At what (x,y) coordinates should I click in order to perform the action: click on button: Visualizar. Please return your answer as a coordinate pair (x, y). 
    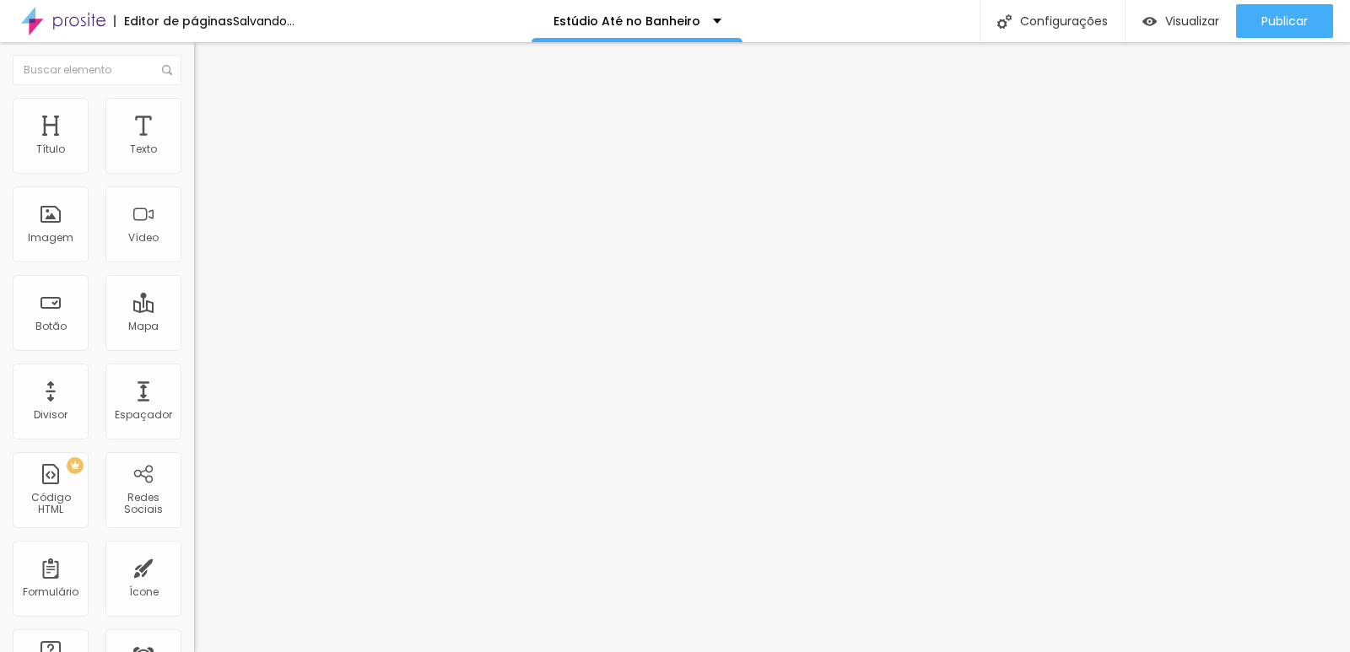
    Looking at the image, I should click on (1181, 21).